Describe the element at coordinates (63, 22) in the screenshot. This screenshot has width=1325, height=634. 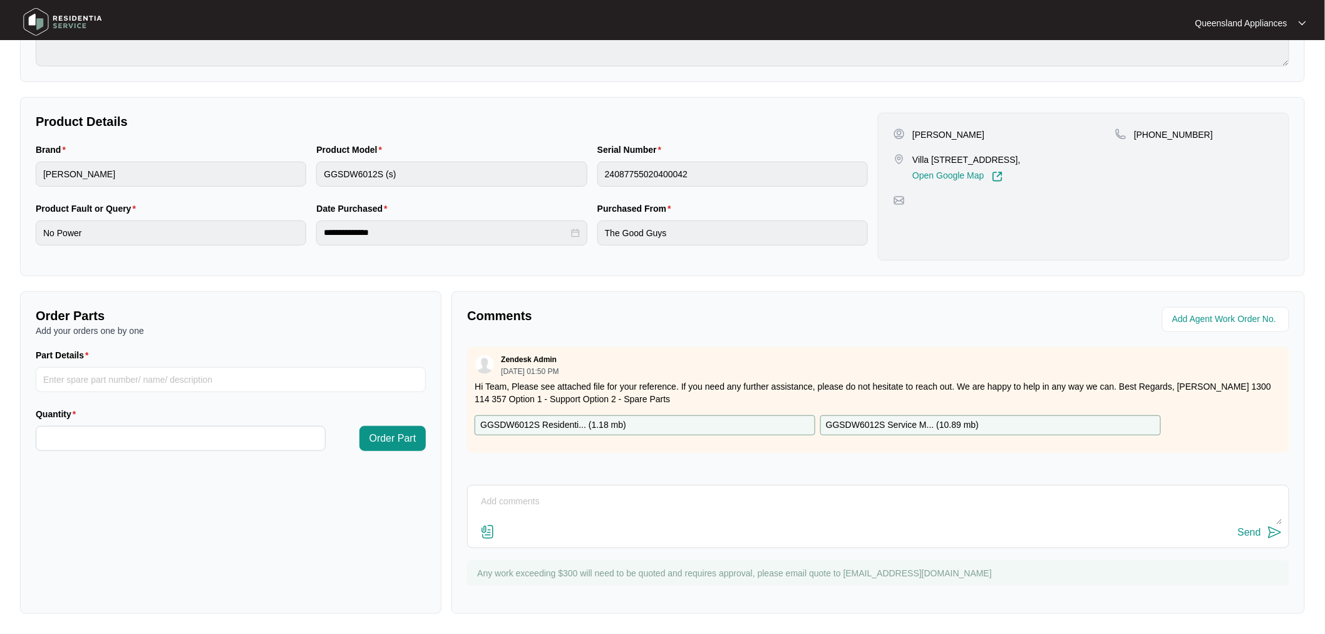
I see `img: residentia service logo` at that location.